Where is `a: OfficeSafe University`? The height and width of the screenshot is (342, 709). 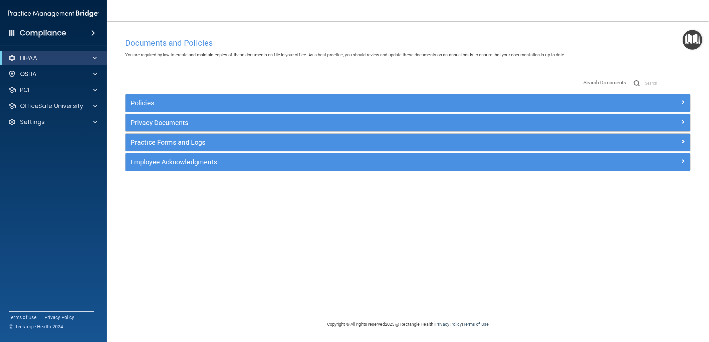
a: OfficeSafe University is located at coordinates (52, 106).